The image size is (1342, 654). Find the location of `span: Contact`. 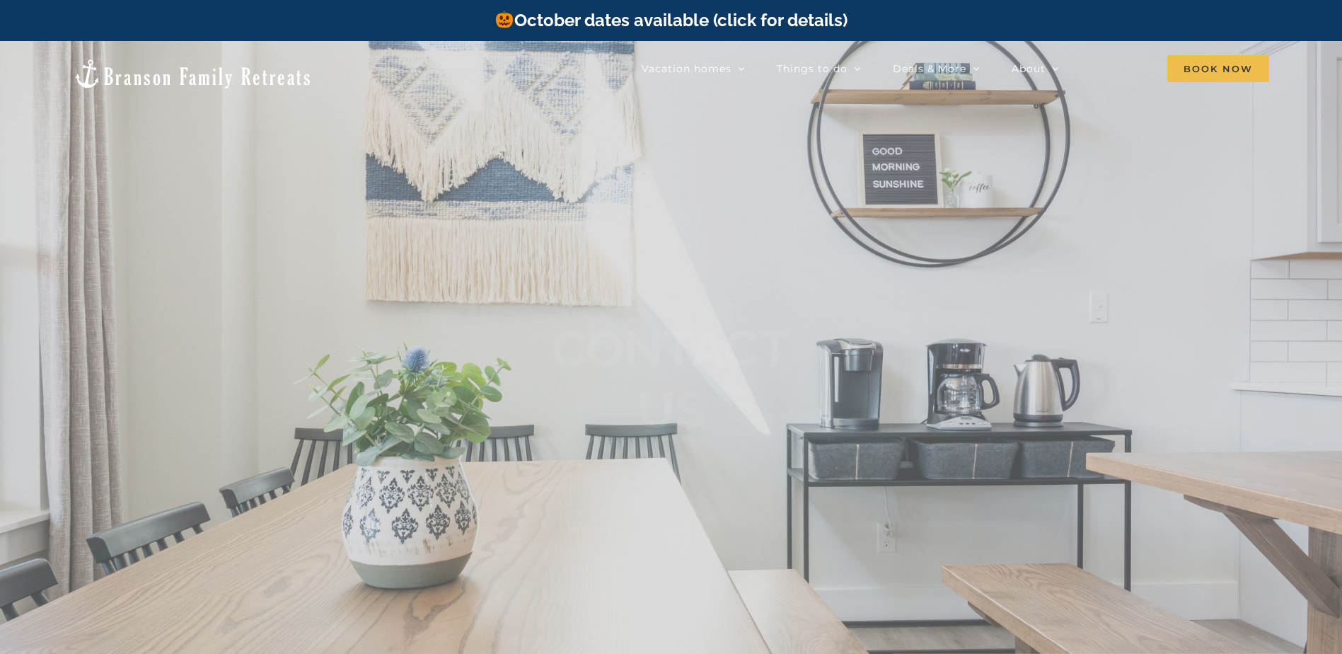

span: Contact is located at coordinates (1113, 69).